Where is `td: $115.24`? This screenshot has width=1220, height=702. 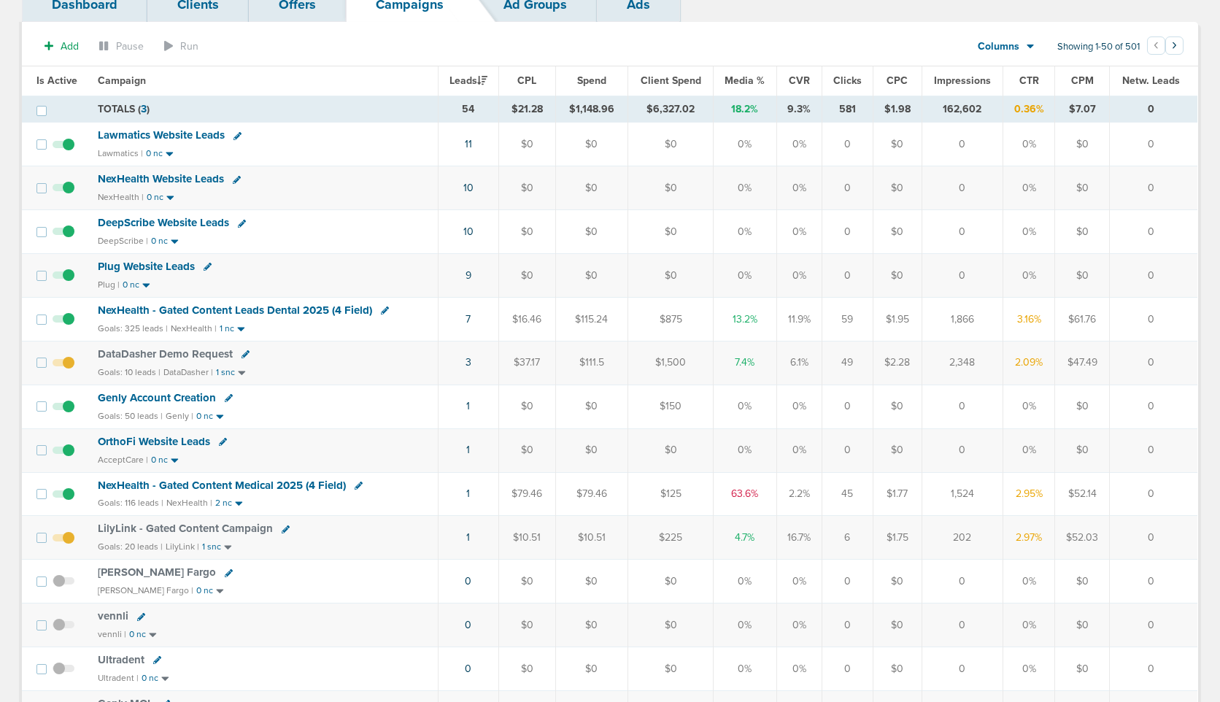
td: $115.24 is located at coordinates (592, 319).